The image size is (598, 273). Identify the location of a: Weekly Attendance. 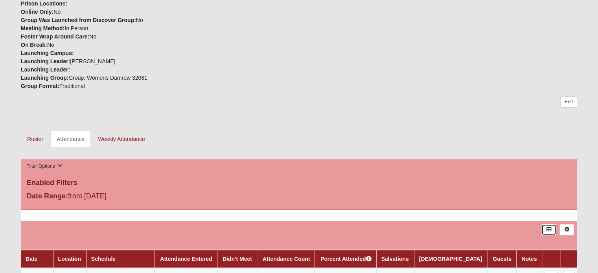
(122, 139).